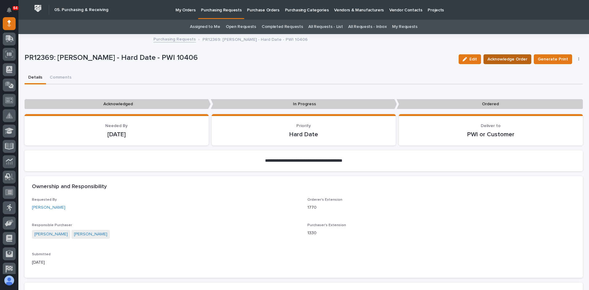 This screenshot has height=290, width=589. What do you see at coordinates (241, 27) in the screenshot?
I see `a: Open Requests` at bounding box center [241, 27].